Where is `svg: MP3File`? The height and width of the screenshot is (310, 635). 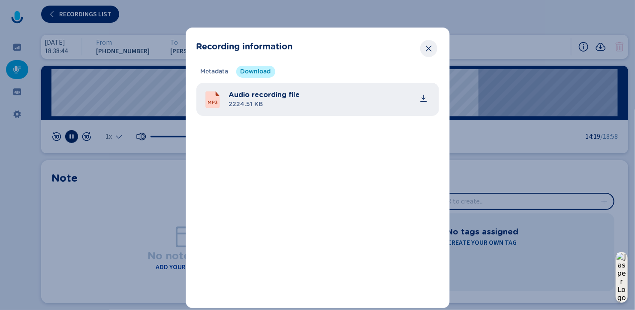 svg: MP3File is located at coordinates (213, 100).